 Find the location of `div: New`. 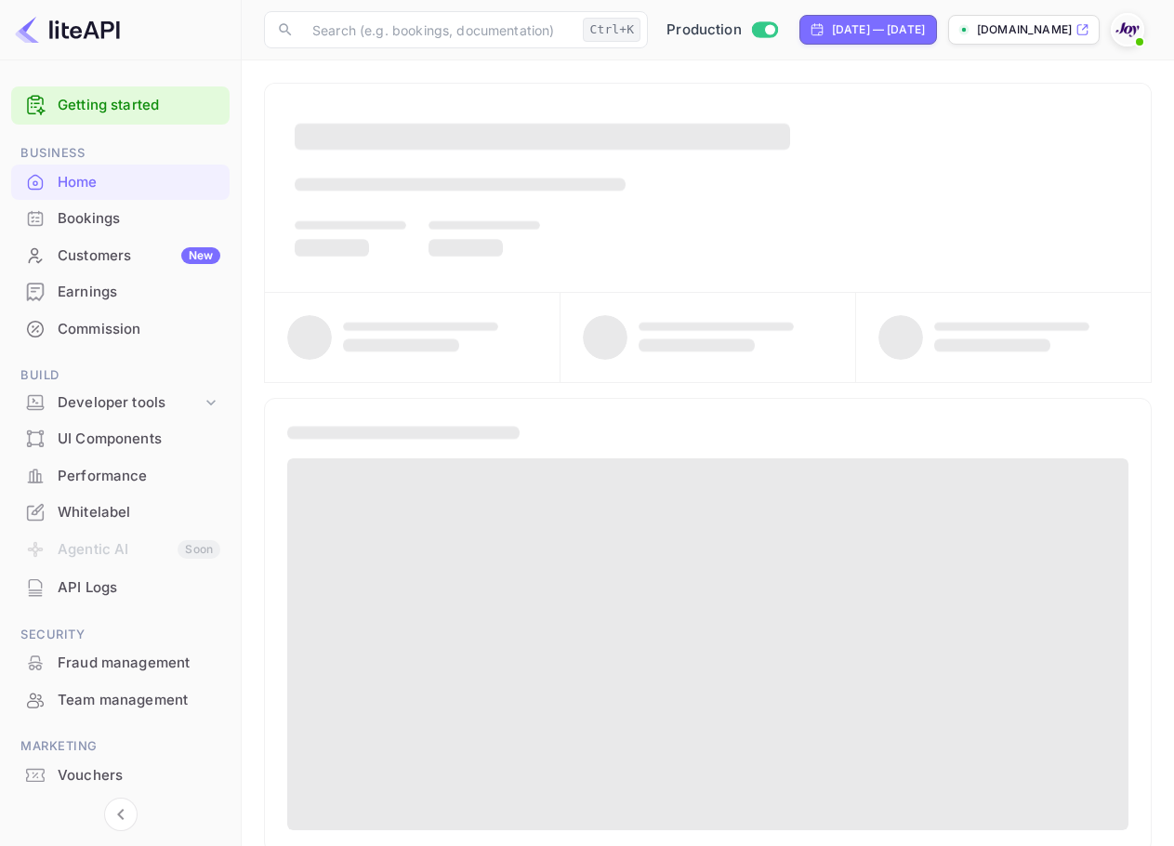

div: New is located at coordinates (201, 256).